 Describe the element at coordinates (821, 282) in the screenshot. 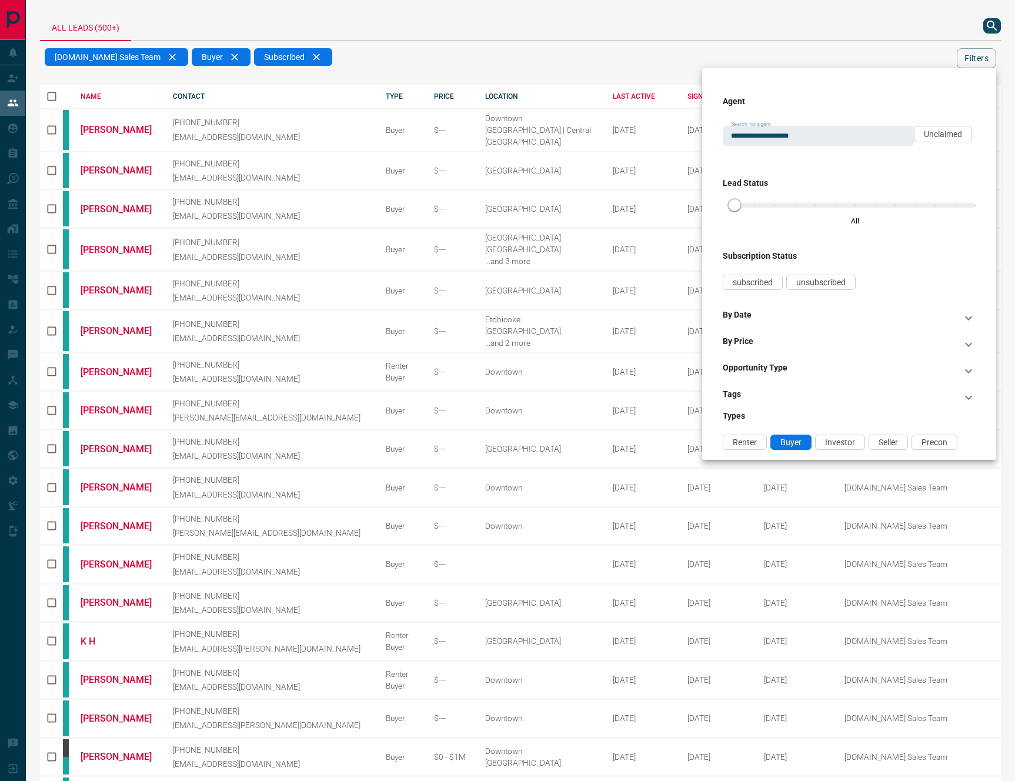

I see `span: unsubscribed` at that location.